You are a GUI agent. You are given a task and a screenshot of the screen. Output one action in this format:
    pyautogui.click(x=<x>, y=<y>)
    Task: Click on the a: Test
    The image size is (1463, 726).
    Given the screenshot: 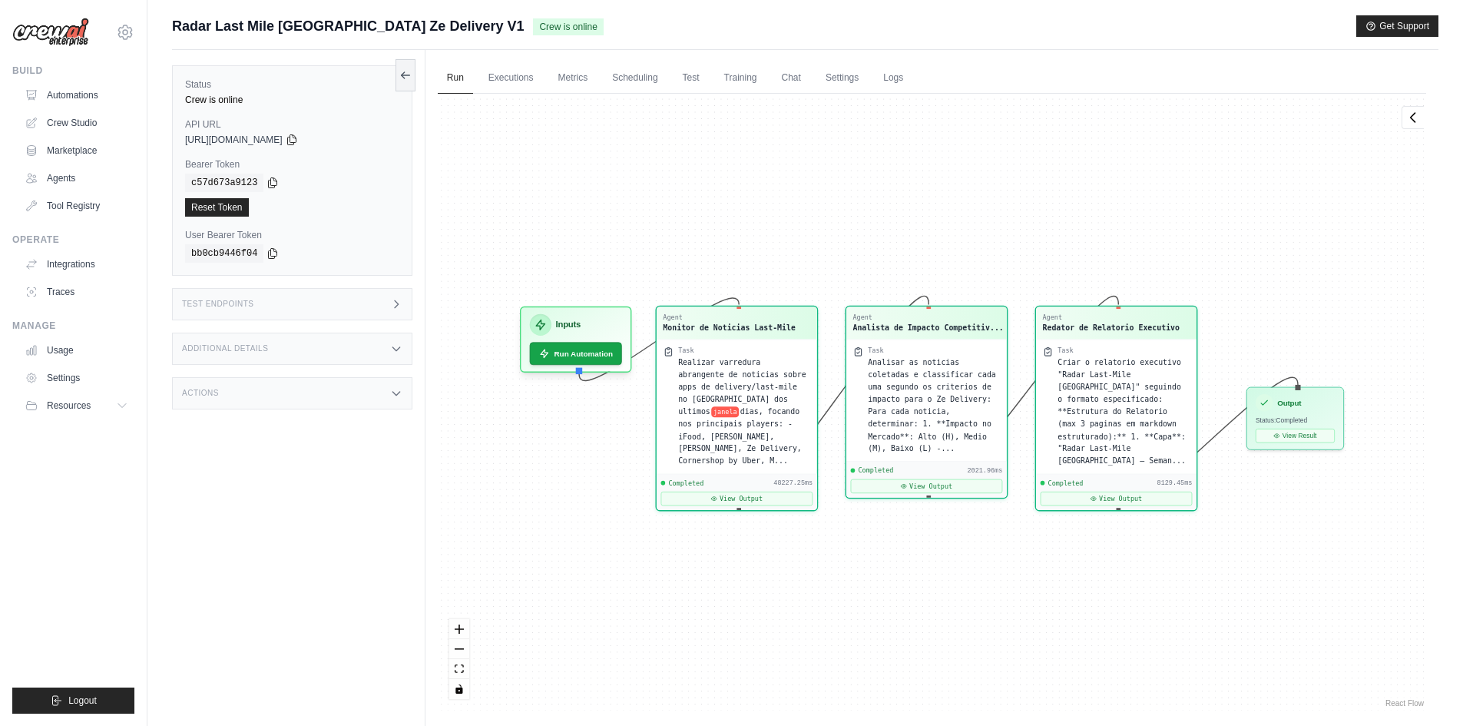 What is the action you would take?
    pyautogui.click(x=691, y=78)
    